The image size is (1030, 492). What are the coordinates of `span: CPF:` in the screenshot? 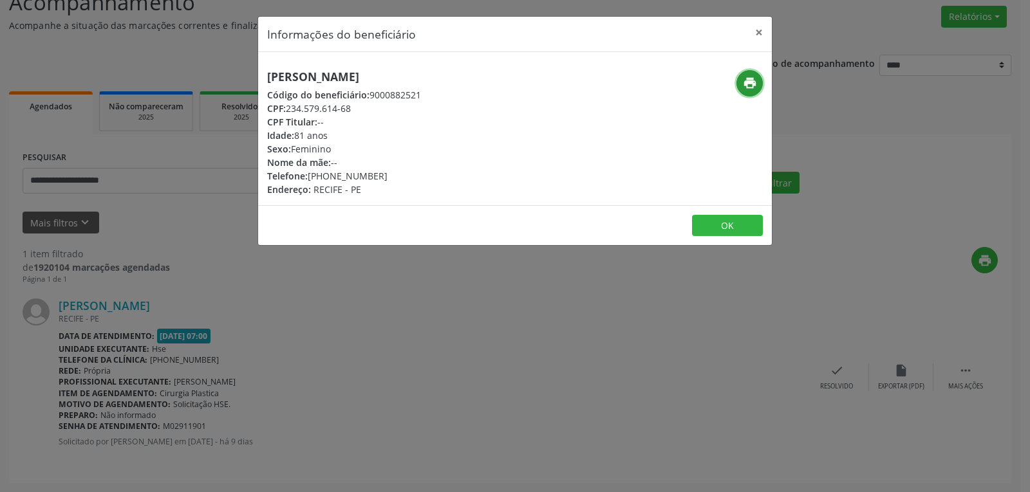 It's located at (276, 108).